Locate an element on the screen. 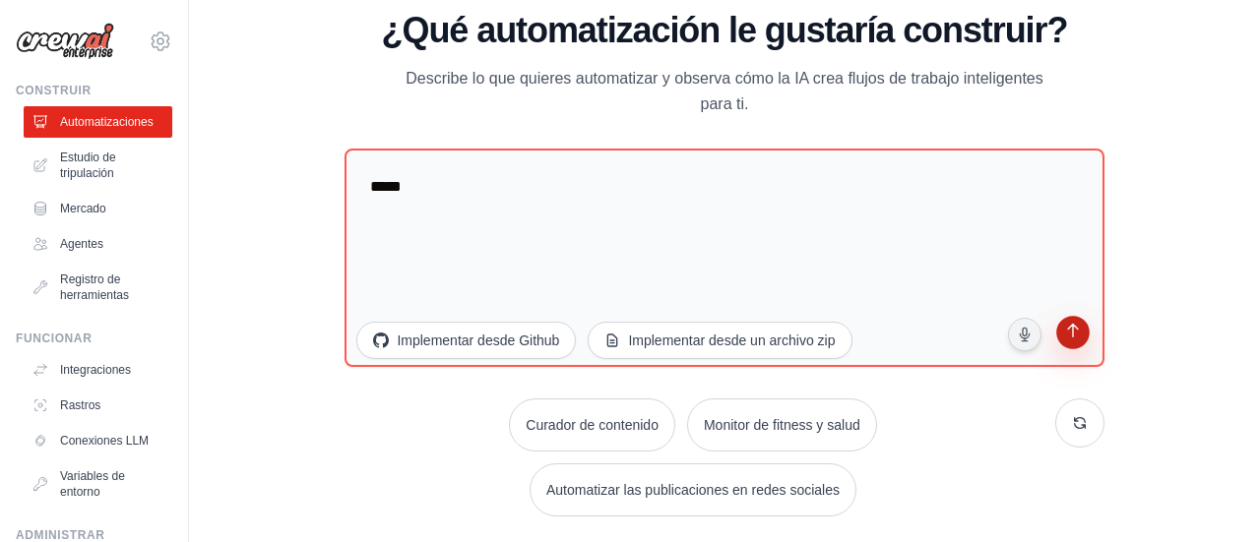 The width and height of the screenshot is (1260, 542). font: Agentes is located at coordinates (82, 244).